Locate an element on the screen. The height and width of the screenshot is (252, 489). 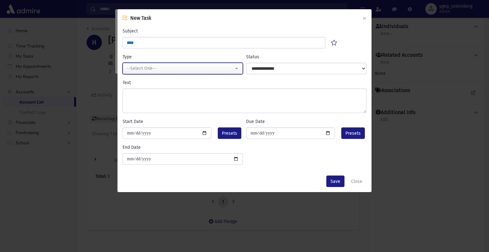
label: Due Date is located at coordinates (255, 121).